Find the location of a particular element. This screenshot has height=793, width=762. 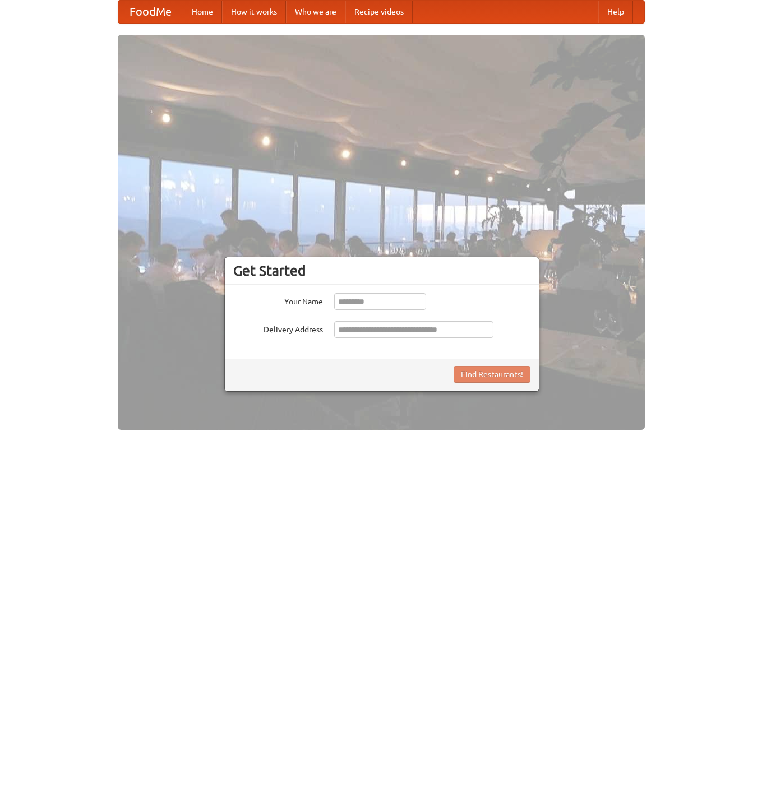

button: Find Restaurants! is located at coordinates (492, 374).